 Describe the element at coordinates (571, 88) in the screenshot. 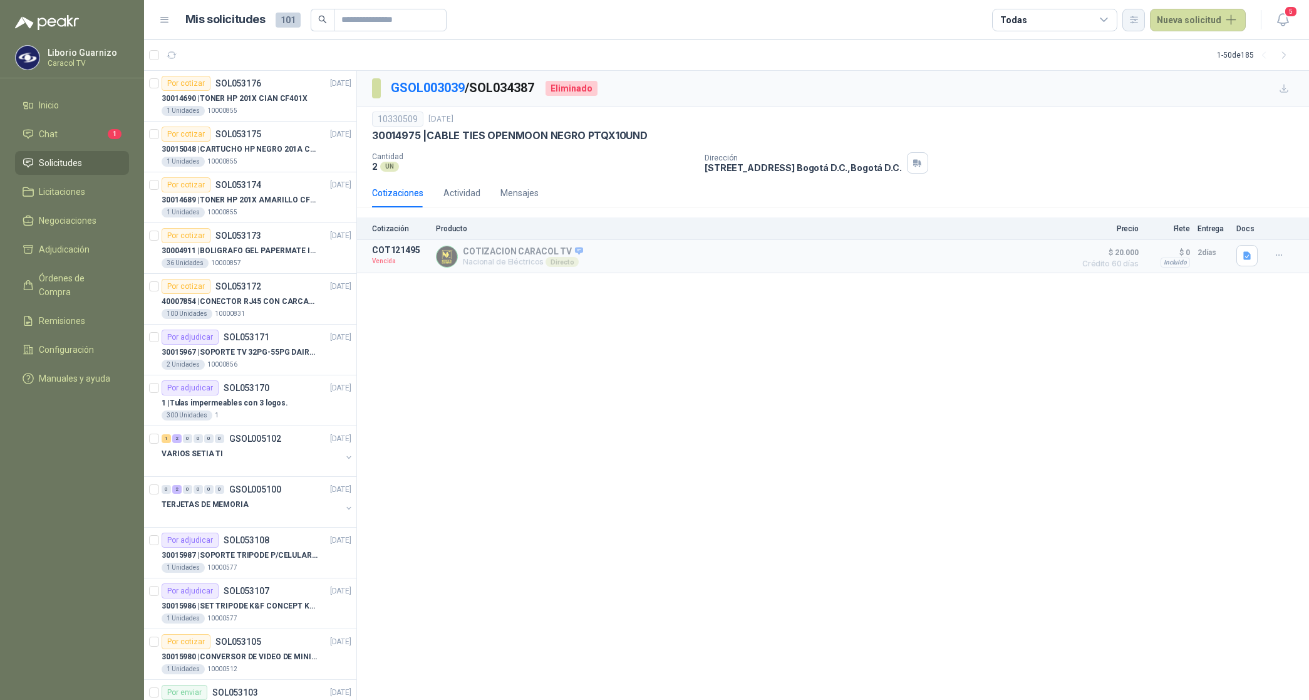

I see `div: Eliminado` at that location.